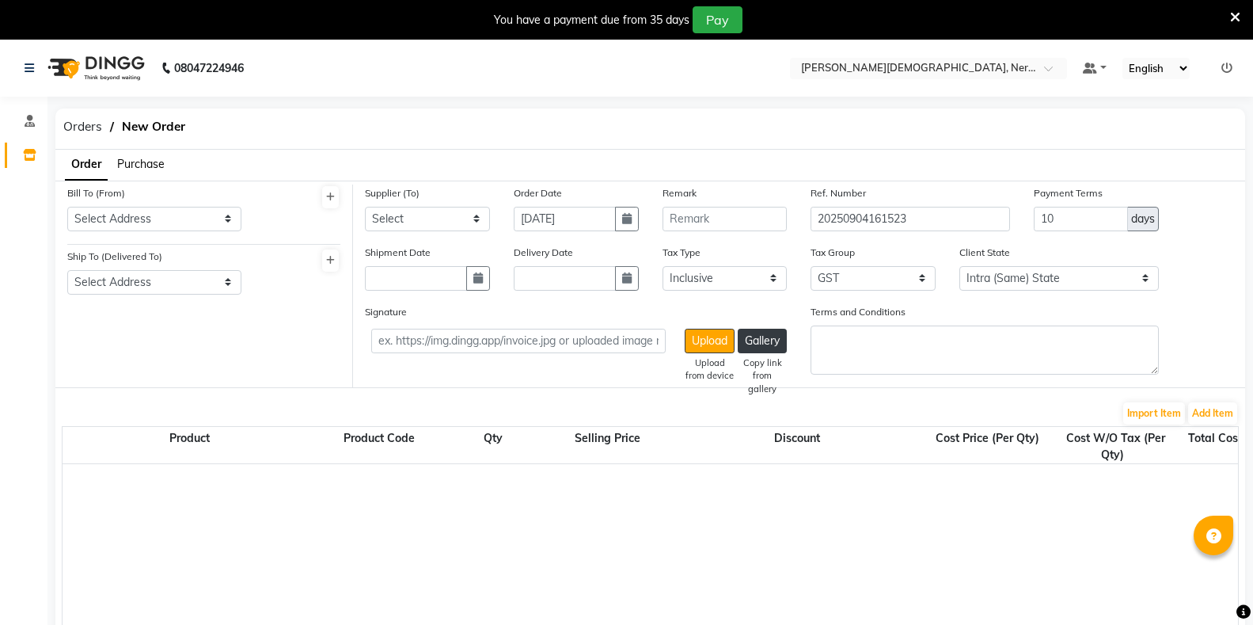 Image resolution: width=1253 pixels, height=625 pixels. What do you see at coordinates (717, 20) in the screenshot?
I see `button: Pay` at bounding box center [717, 20].